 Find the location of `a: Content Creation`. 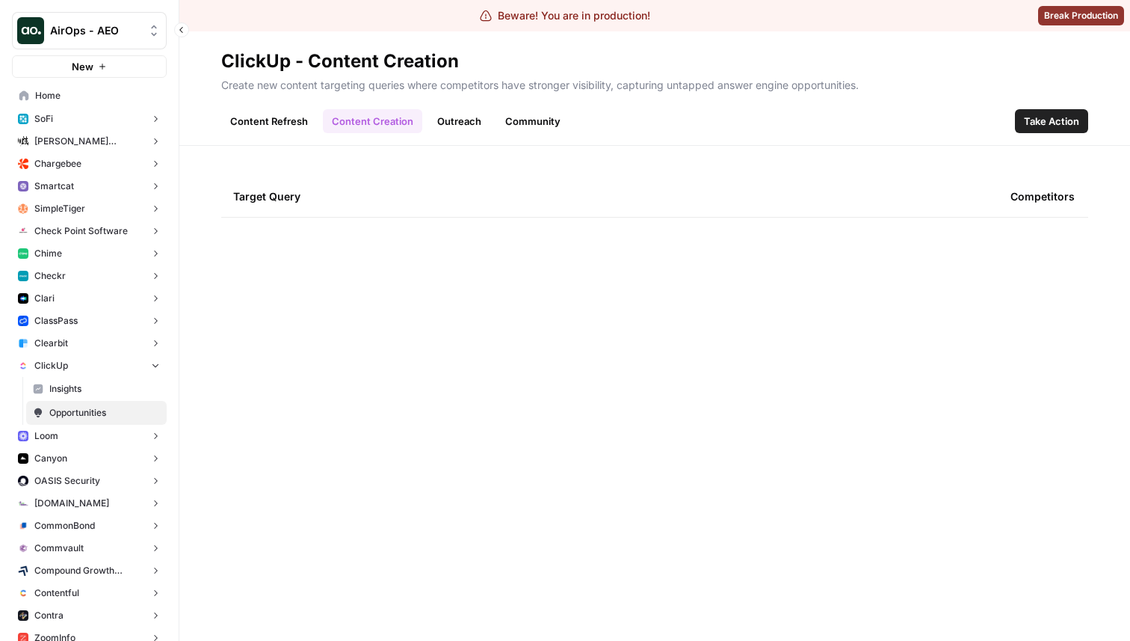

a: Content Creation is located at coordinates (372, 121).